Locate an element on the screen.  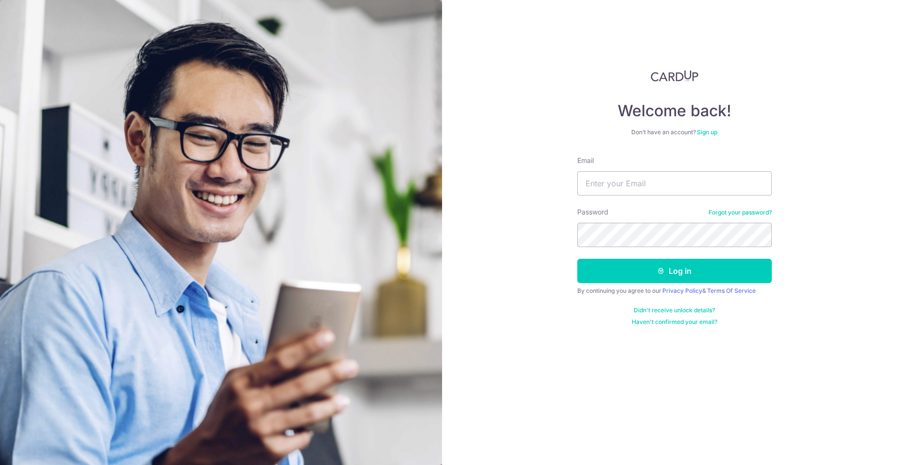
label: Password is located at coordinates (593, 212).